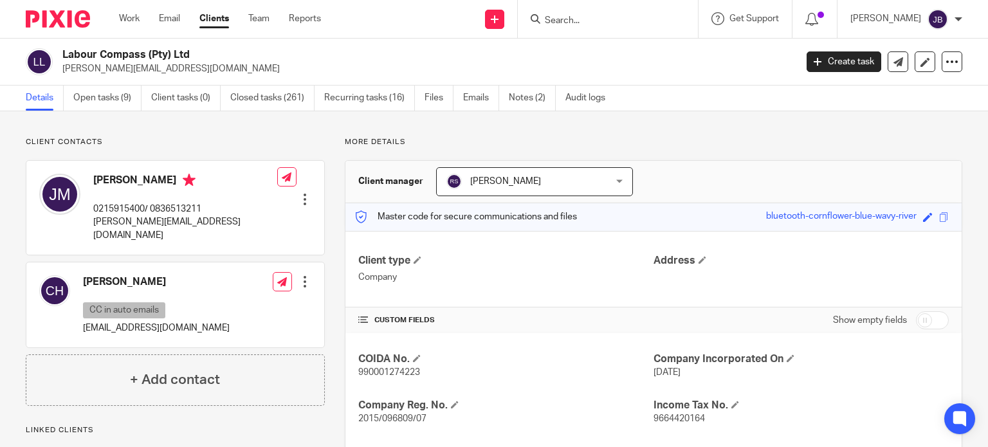 The height and width of the screenshot is (447, 988). Describe the element at coordinates (272, 98) in the screenshot. I see `a: Closed tasks (261)` at that location.